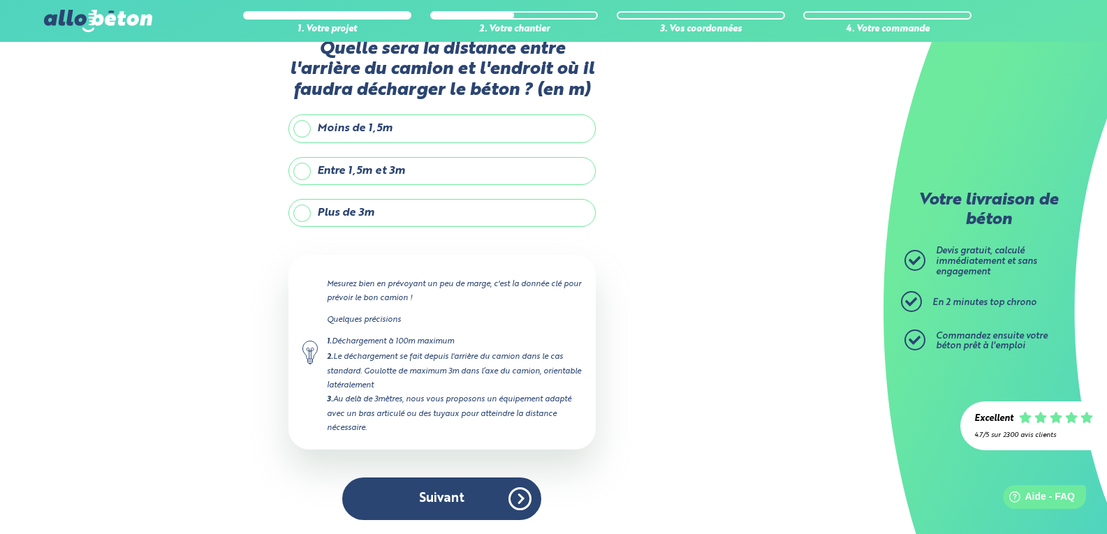 The image size is (1107, 534). What do you see at coordinates (994, 419) in the screenshot?
I see `div: Excellent` at bounding box center [994, 419].